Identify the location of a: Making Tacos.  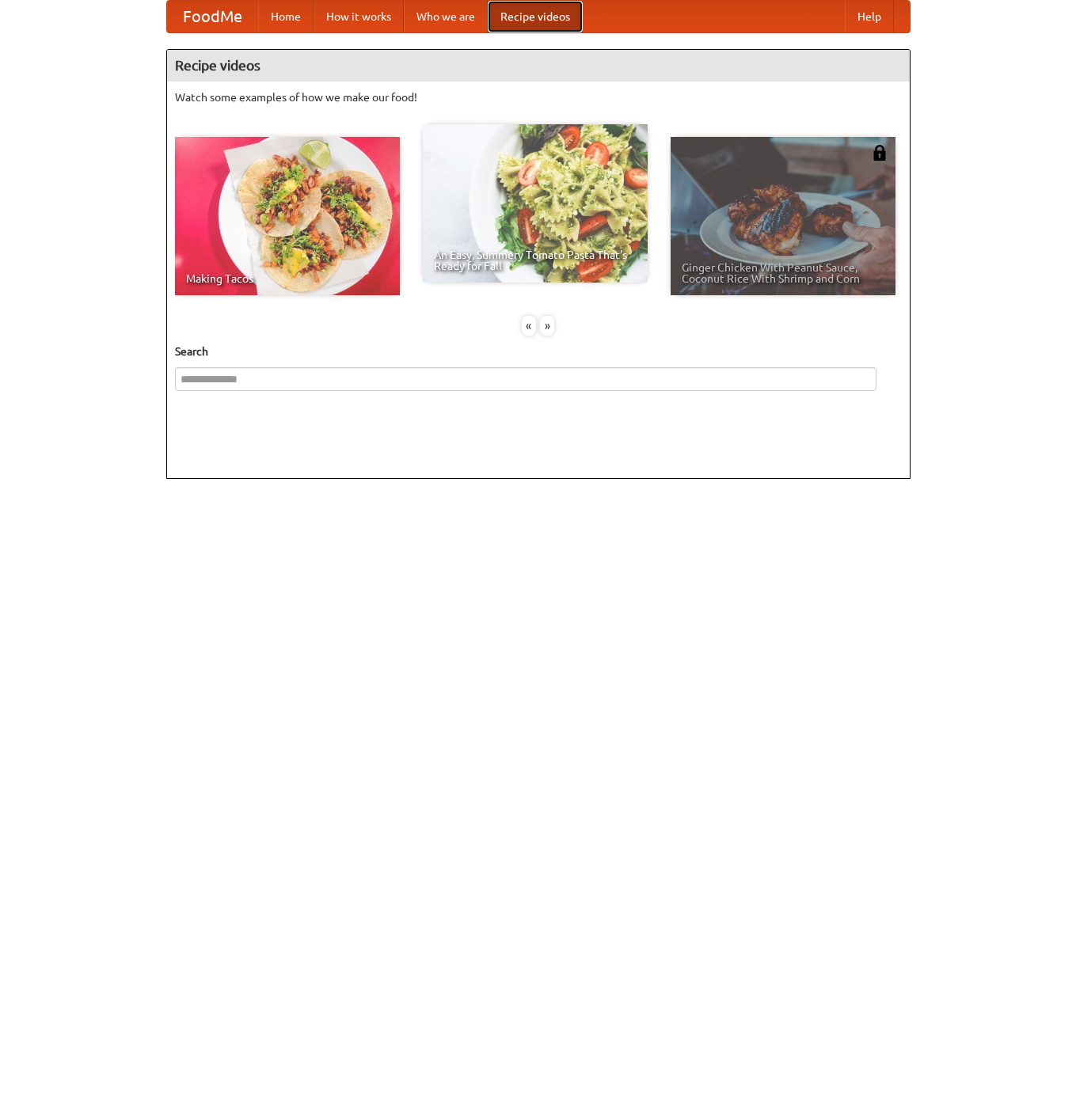
(288, 217).